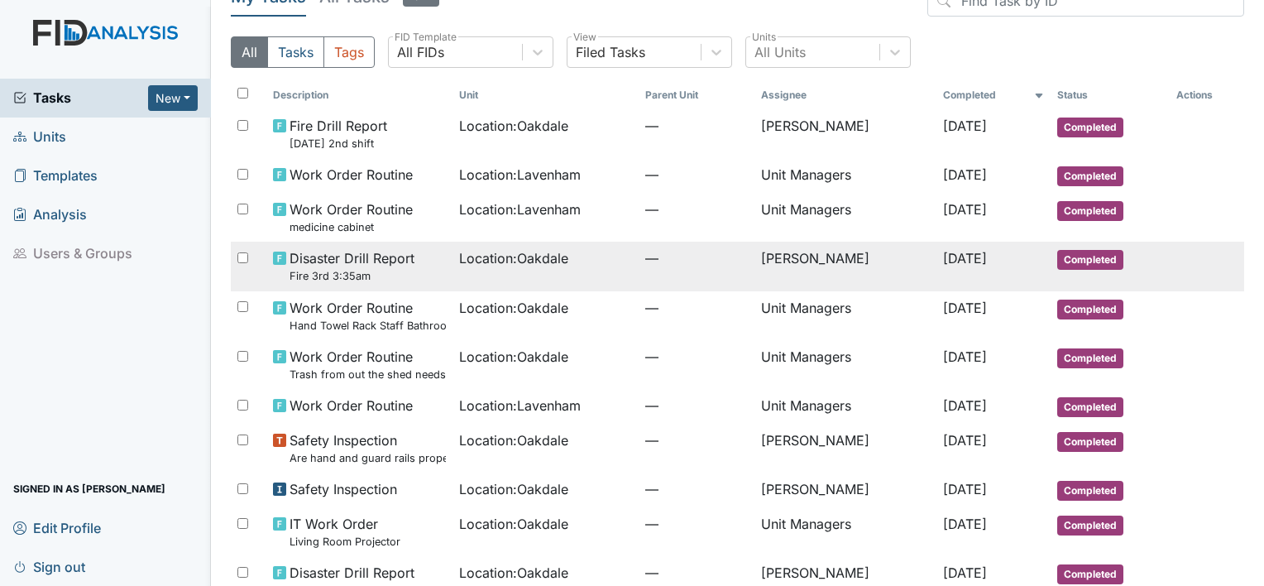 The height and width of the screenshot is (586, 1264). What do you see at coordinates (611, 52) in the screenshot?
I see `div: Filed Tasks` at bounding box center [611, 52].